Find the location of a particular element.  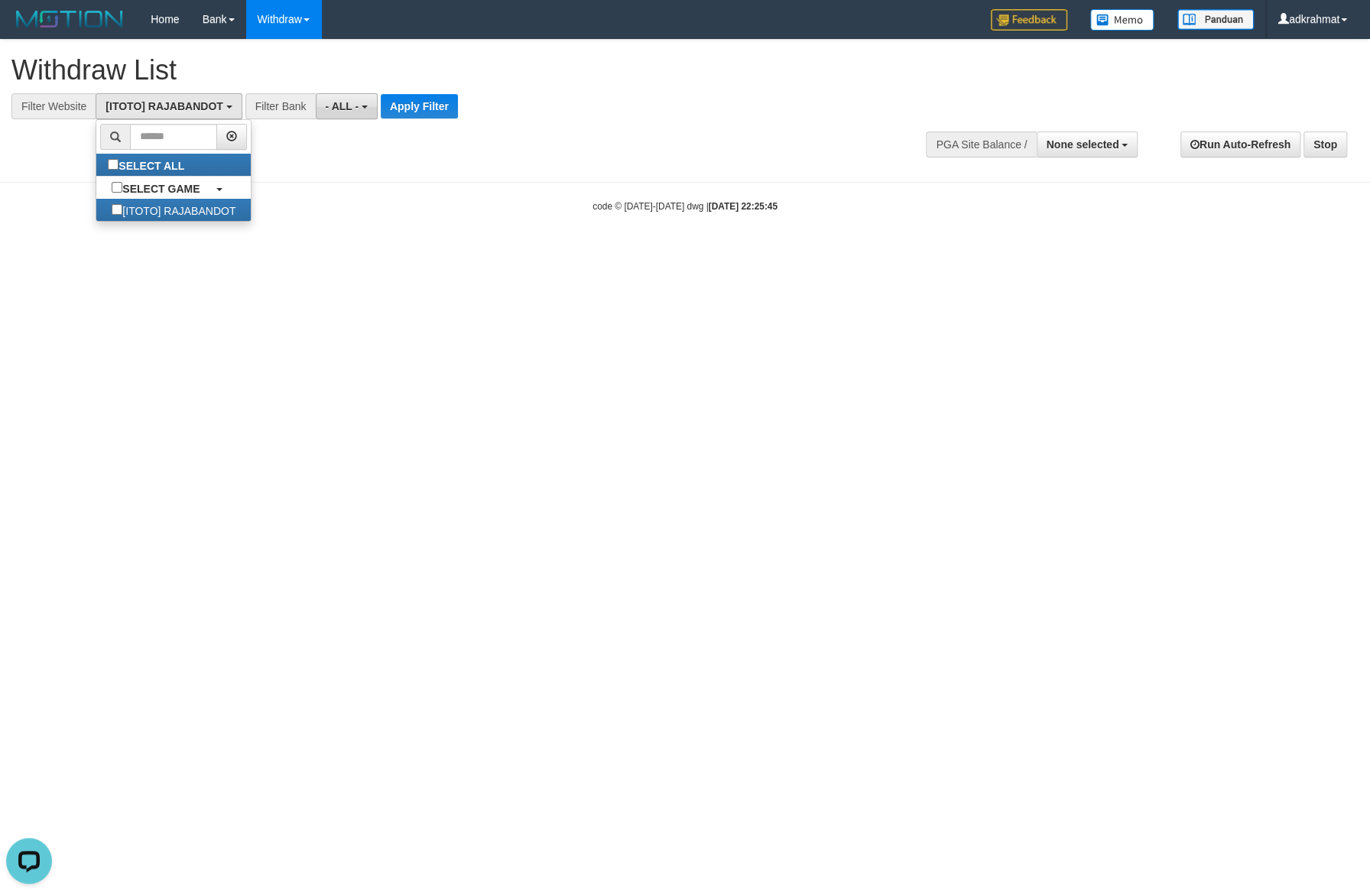

button: None selected is located at coordinates (1087, 145).